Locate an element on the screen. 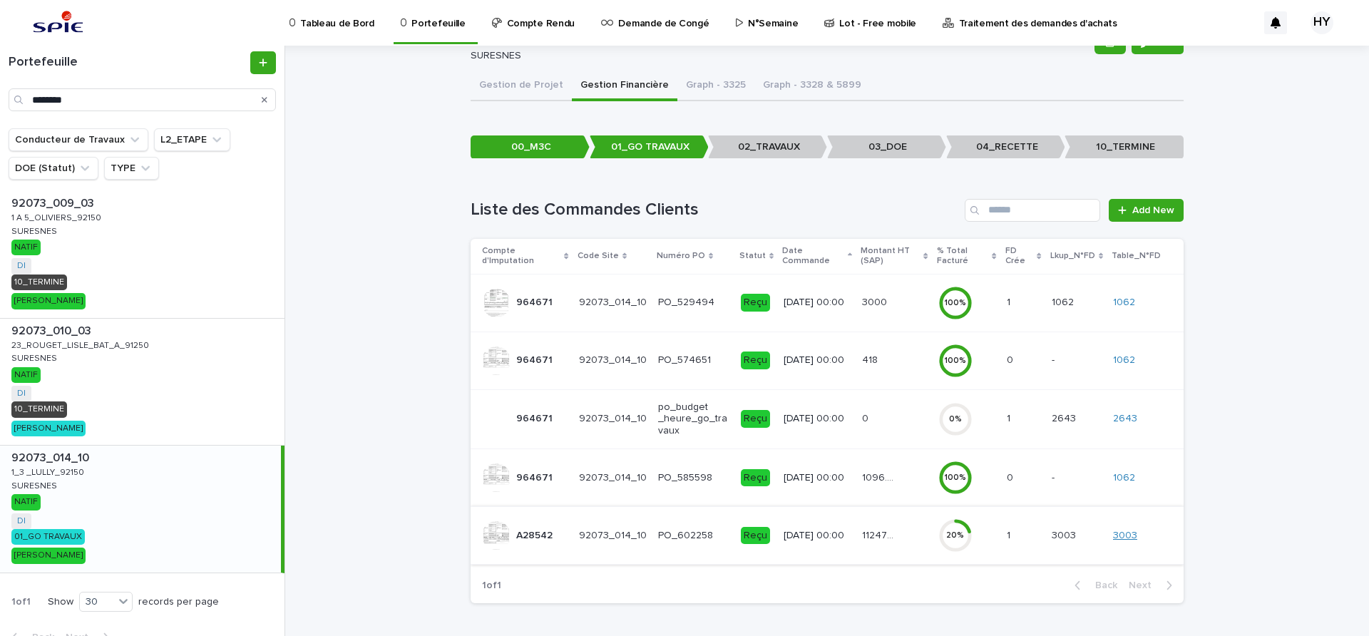 This screenshot has width=1369, height=636. button: DOE (Statut) is located at coordinates (53, 168).